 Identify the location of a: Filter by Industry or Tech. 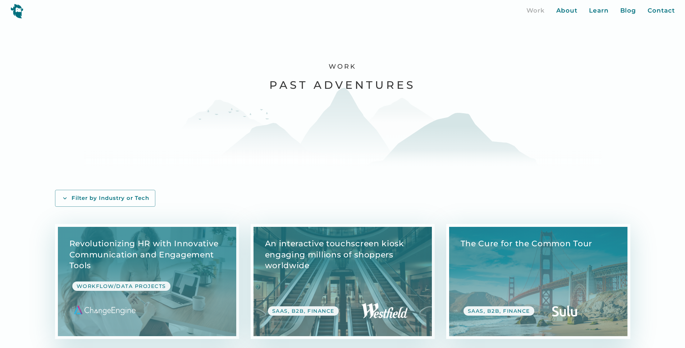
(105, 198).